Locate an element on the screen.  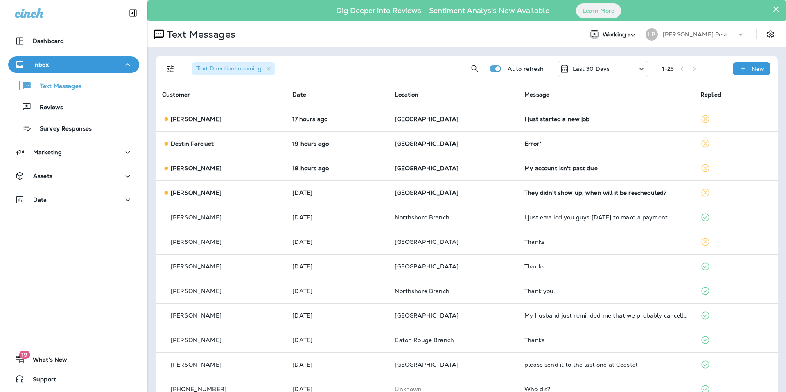
p: Auto refresh is located at coordinates (525, 69).